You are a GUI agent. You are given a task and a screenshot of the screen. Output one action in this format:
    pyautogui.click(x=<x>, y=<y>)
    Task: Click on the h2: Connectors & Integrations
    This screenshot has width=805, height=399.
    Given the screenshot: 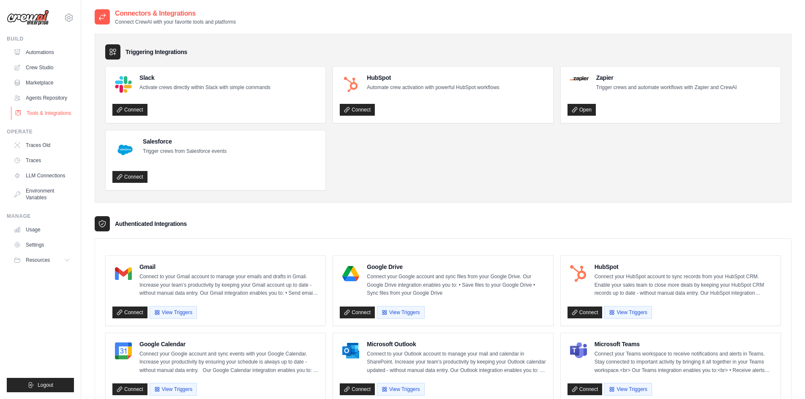 What is the action you would take?
    pyautogui.click(x=175, y=14)
    